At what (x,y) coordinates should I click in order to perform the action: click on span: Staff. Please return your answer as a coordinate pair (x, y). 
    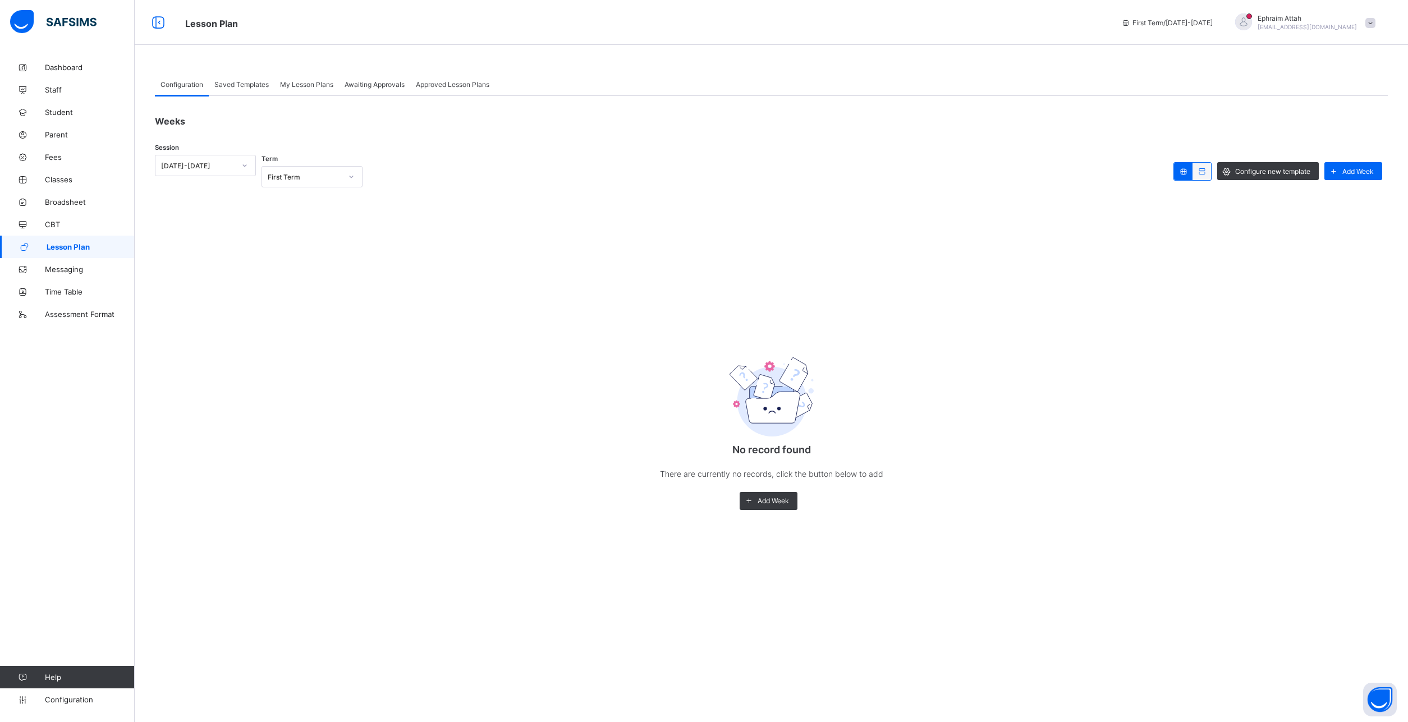
    Looking at the image, I should click on (90, 90).